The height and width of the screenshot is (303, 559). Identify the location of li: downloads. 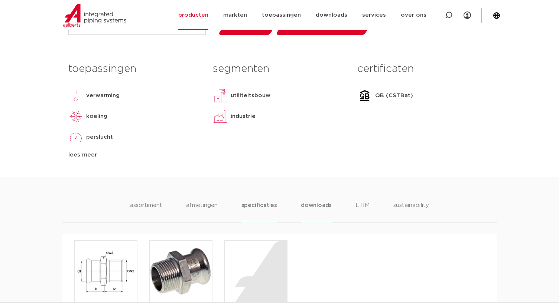
(316, 212).